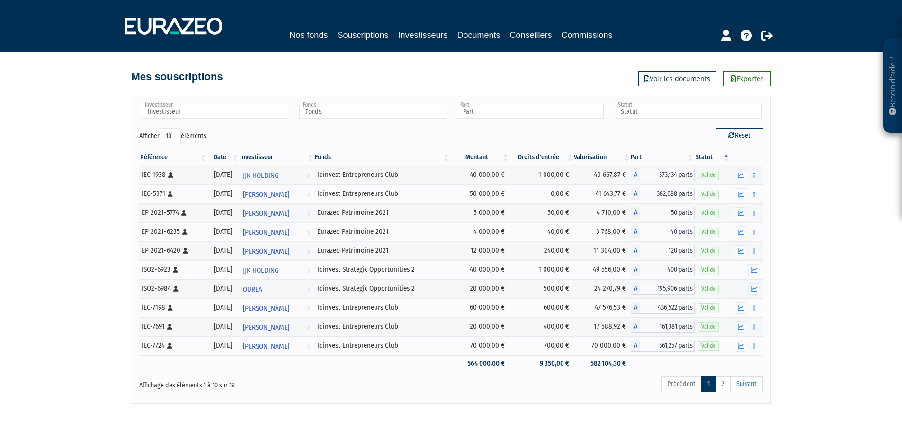  What do you see at coordinates (667, 270) in the screenshot?
I see `span: 400 parts` at bounding box center [667, 270].